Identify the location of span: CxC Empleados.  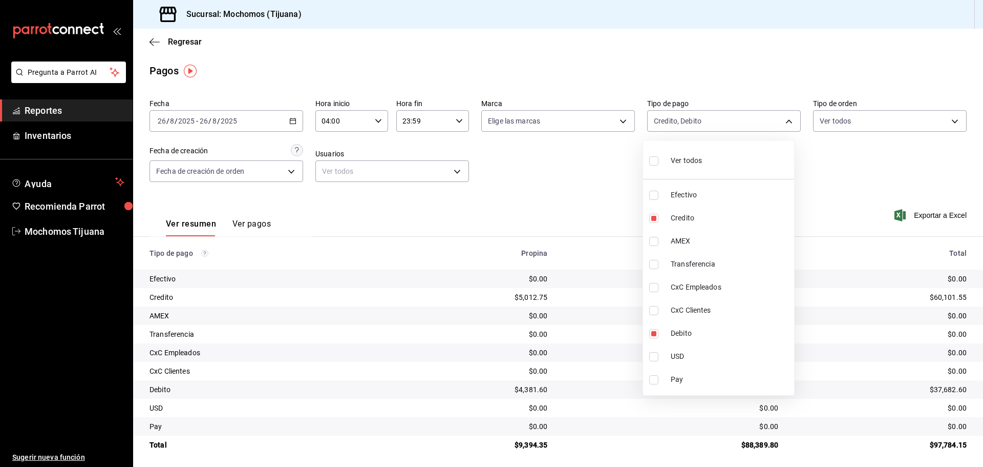
(730, 287).